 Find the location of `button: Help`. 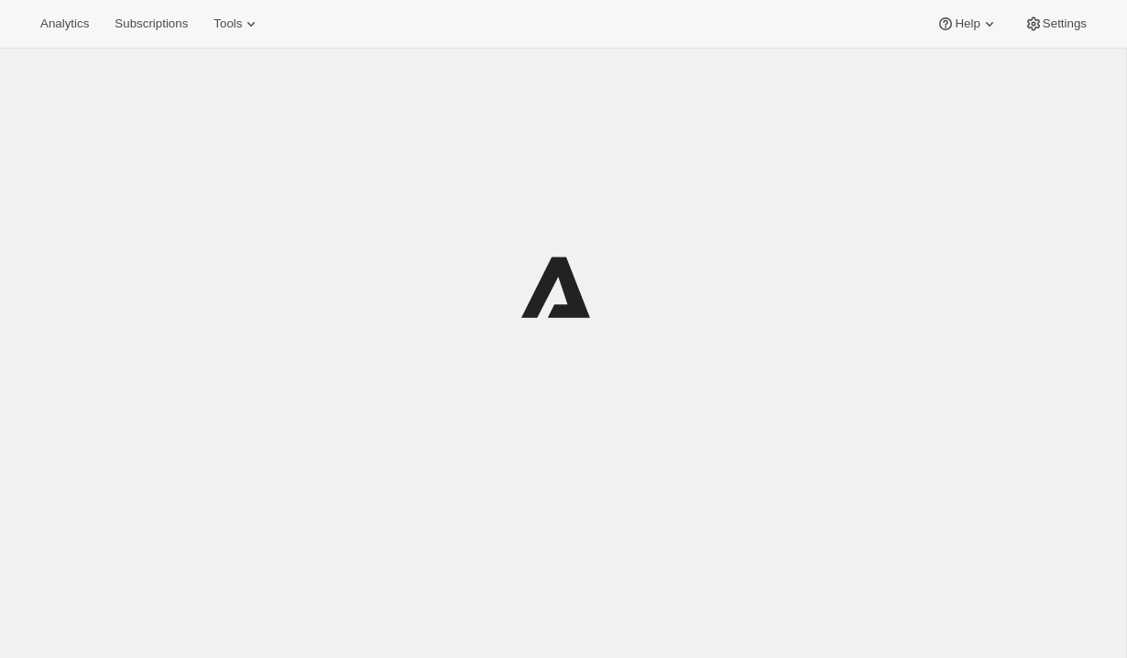

button: Help is located at coordinates (967, 24).